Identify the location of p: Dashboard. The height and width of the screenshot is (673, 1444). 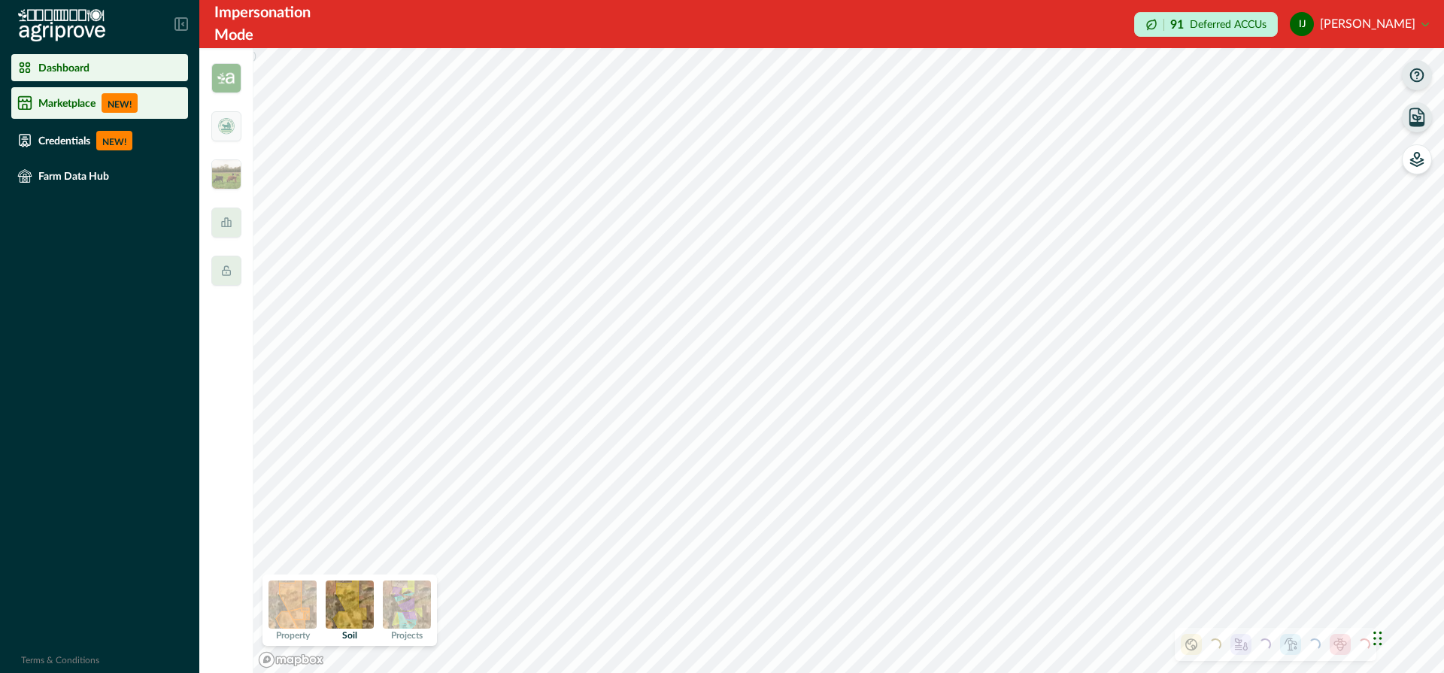
(64, 68).